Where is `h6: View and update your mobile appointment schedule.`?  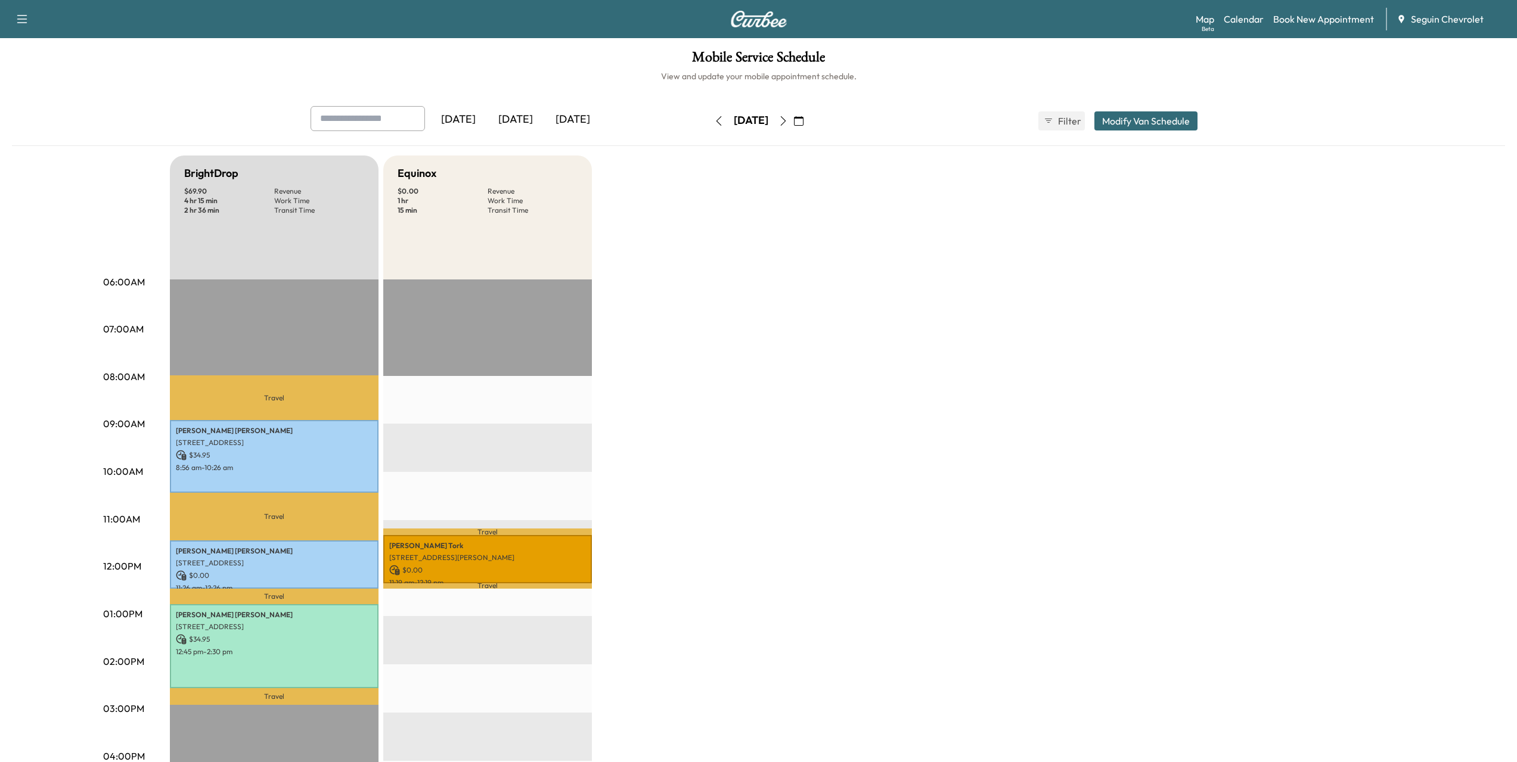 h6: View and update your mobile appointment schedule. is located at coordinates (758, 76).